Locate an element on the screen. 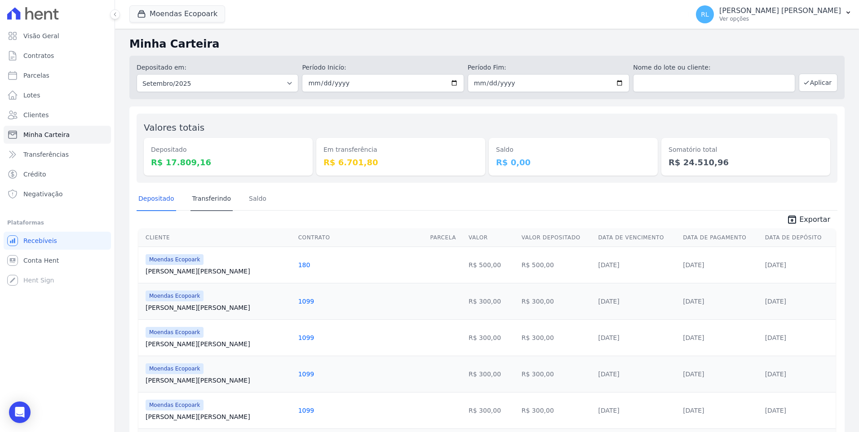 The image size is (859, 432). th: Valor is located at coordinates (491, 238).